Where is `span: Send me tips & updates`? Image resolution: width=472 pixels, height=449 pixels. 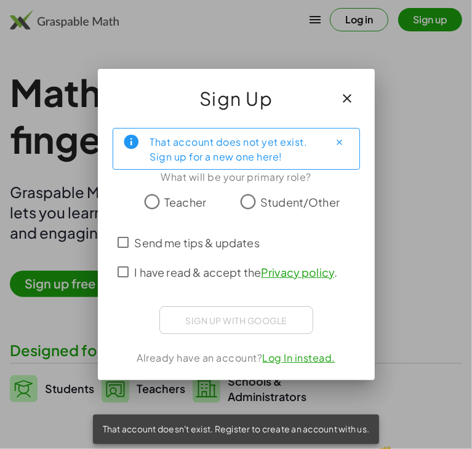
span: Send me tips & updates is located at coordinates (197, 243).